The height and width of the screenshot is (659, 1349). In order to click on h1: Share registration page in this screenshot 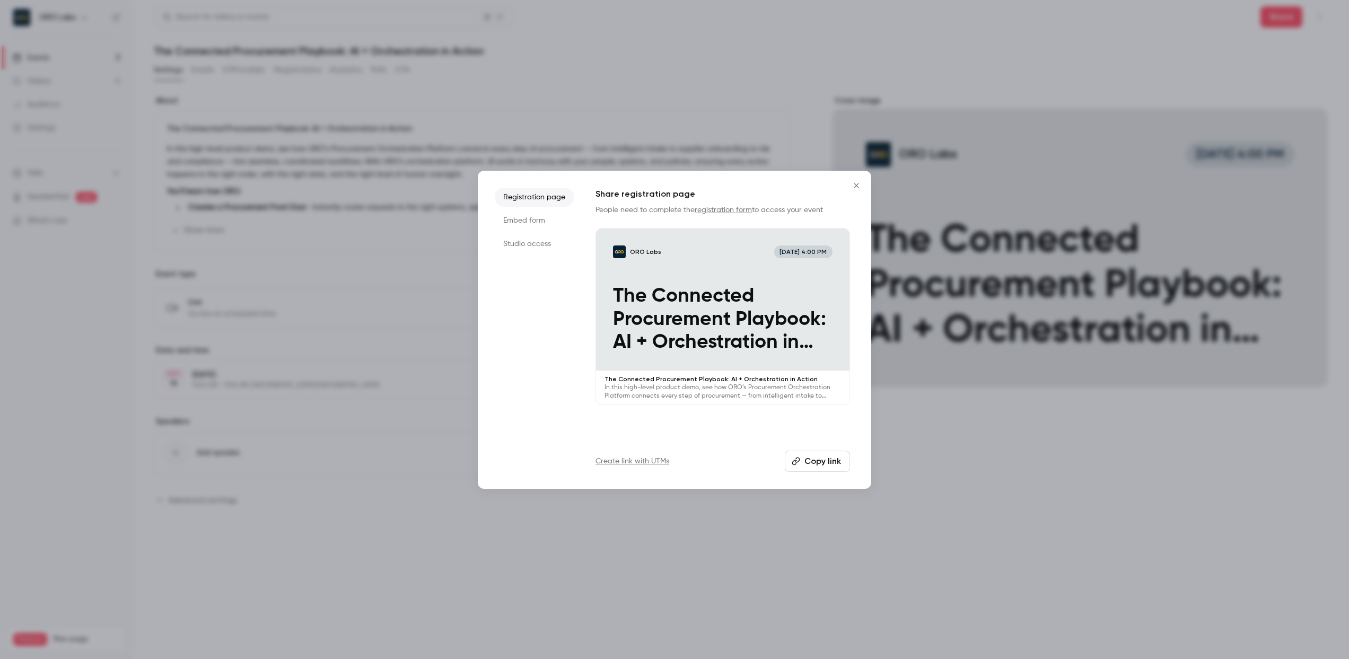, I will do `click(723, 194)`.